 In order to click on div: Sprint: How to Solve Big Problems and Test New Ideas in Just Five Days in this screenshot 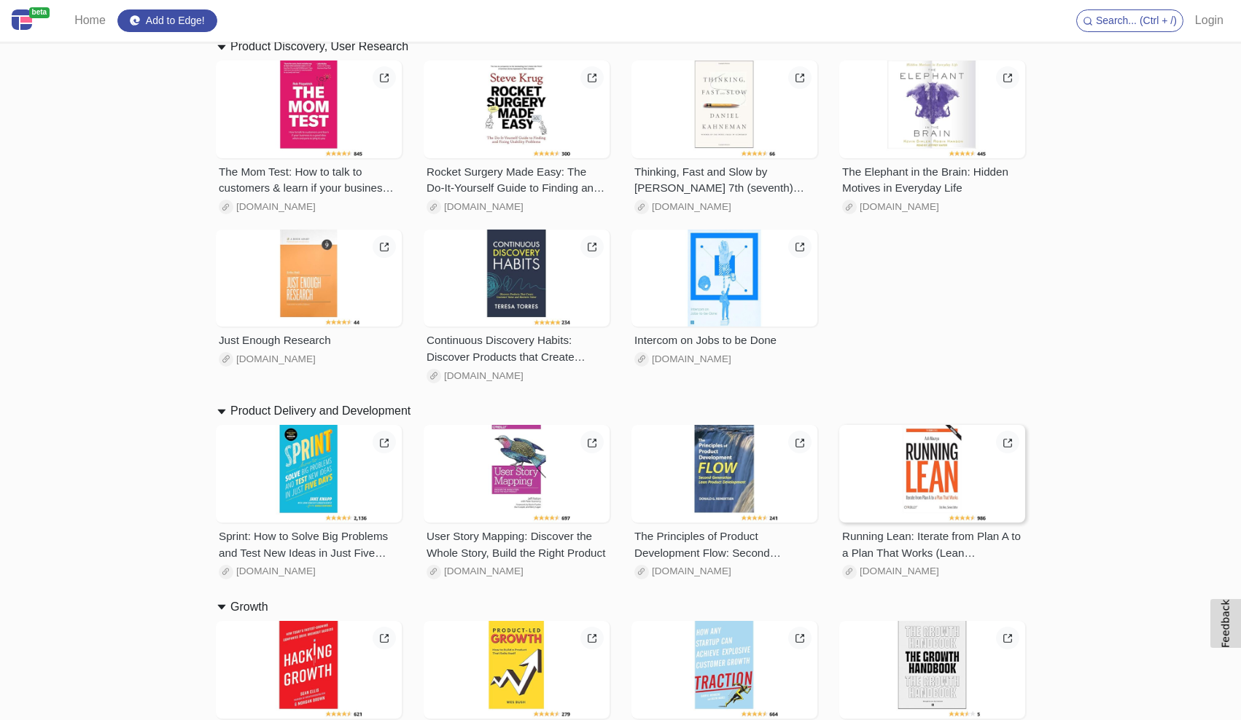, I will do `click(308, 545)`.